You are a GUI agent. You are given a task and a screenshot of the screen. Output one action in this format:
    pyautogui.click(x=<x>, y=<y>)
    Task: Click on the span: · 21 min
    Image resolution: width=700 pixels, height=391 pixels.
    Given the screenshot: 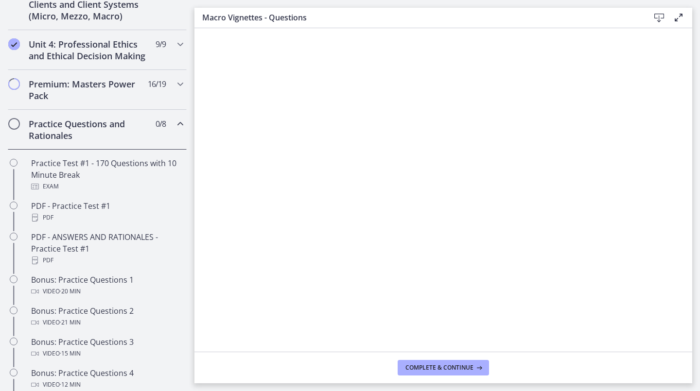 What is the action you would take?
    pyautogui.click(x=70, y=323)
    